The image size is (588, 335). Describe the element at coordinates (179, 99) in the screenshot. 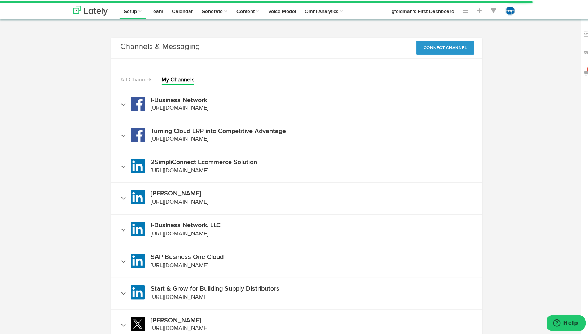

I see `h4: I-Business Network` at that location.